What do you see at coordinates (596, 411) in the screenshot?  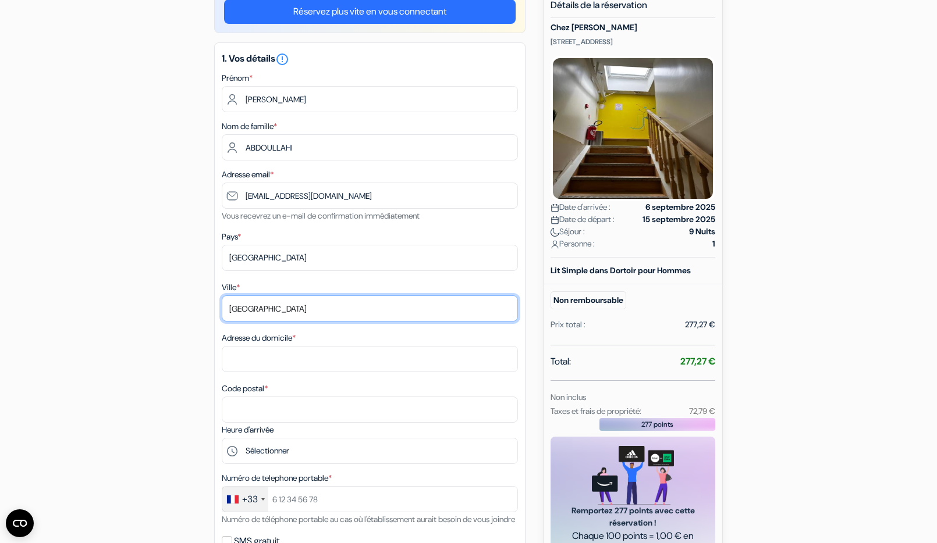 I see `small: Taxes et frais de propriété:` at bounding box center [596, 411].